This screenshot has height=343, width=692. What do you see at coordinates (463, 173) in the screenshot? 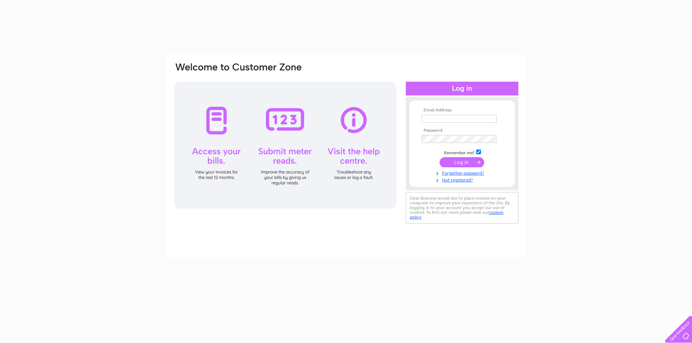
I see `a: Forgotten password?` at bounding box center [463, 173].